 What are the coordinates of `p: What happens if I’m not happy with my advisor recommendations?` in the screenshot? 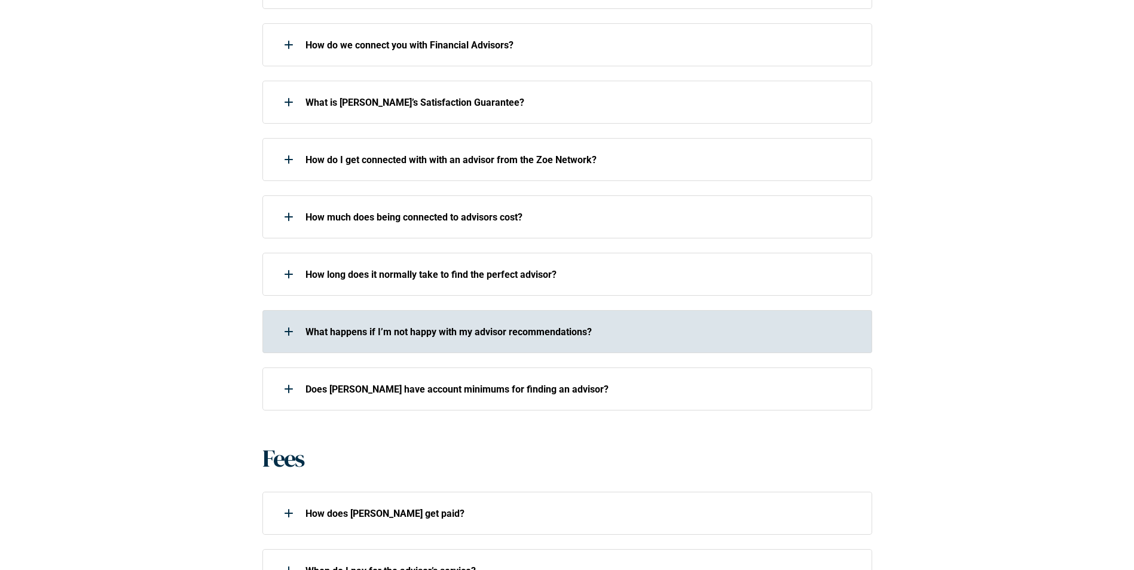 It's located at (581, 332).